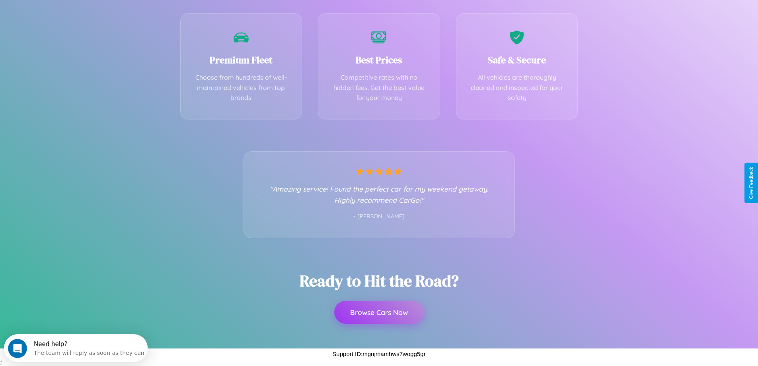  What do you see at coordinates (751, 183) in the screenshot?
I see `div: Give Feedback` at bounding box center [751, 183].